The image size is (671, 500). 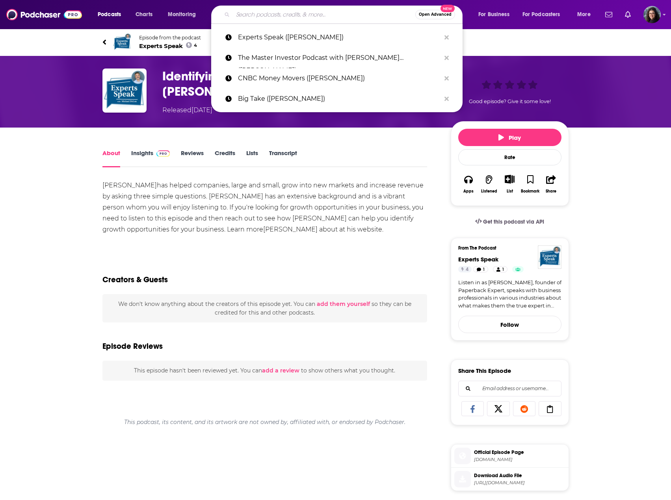 What do you see at coordinates (280, 371) in the screenshot?
I see `button: add a review` at bounding box center [280, 371].